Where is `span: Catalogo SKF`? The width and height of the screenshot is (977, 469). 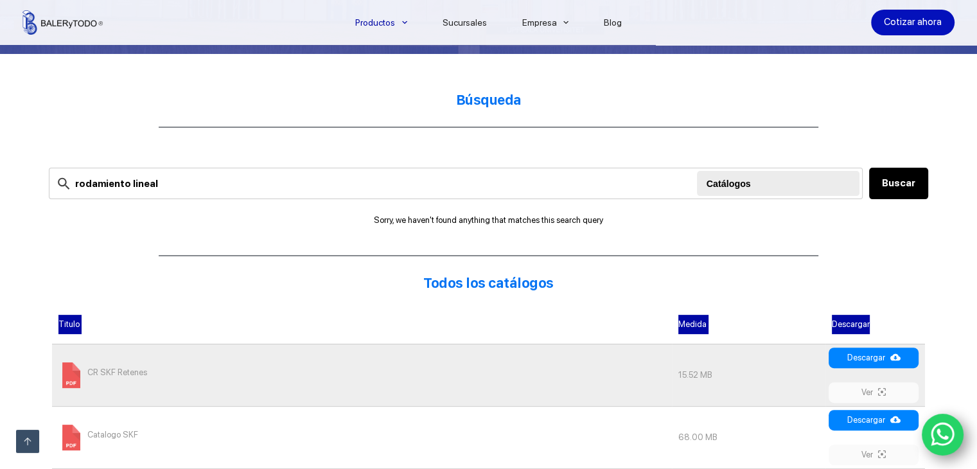 span: Catalogo SKF is located at coordinates (112, 435).